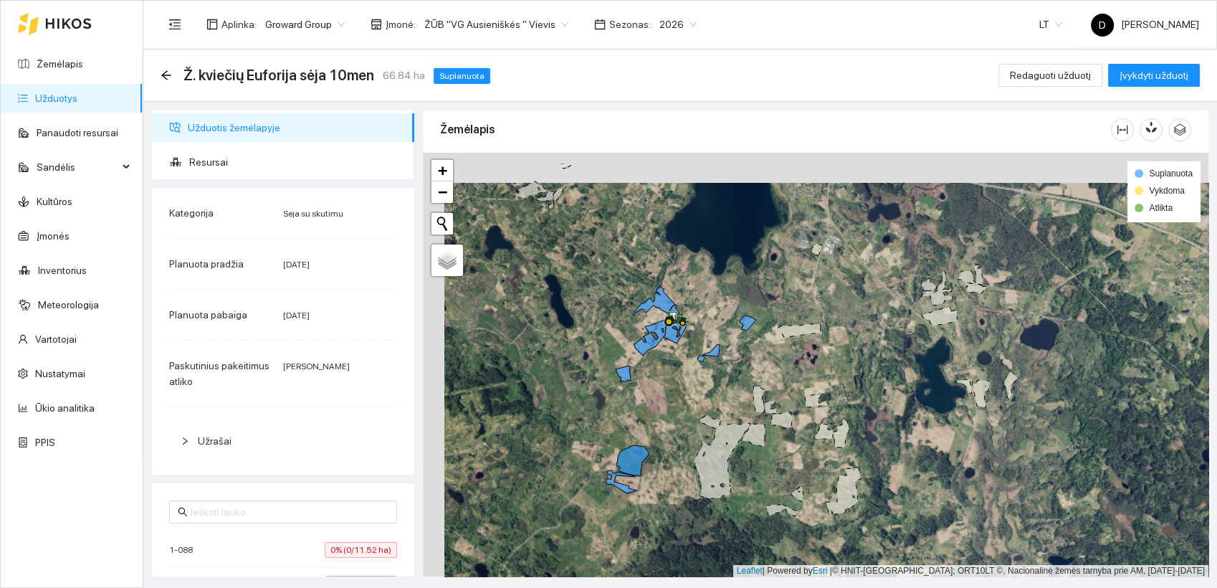 This screenshot has height=588, width=1217. What do you see at coordinates (820, 571) in the screenshot?
I see `a: Esri` at bounding box center [820, 571].